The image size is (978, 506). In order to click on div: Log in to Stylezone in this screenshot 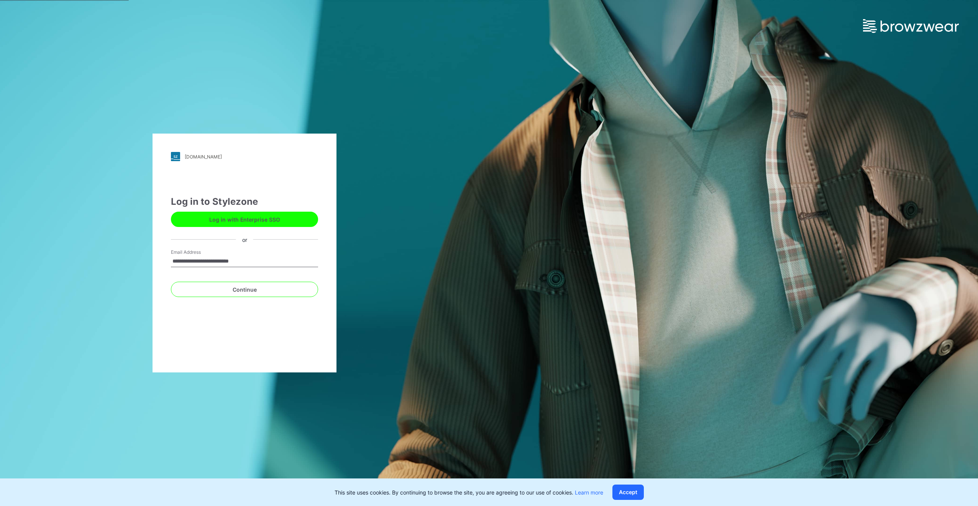, I will do `click(244, 202)`.